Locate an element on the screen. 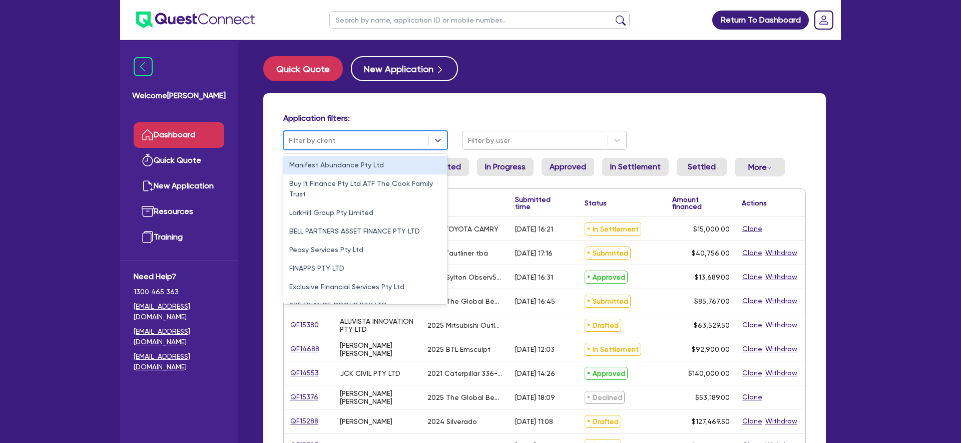 The width and height of the screenshot is (961, 443). span: $53,189.00 is located at coordinates (713, 397).